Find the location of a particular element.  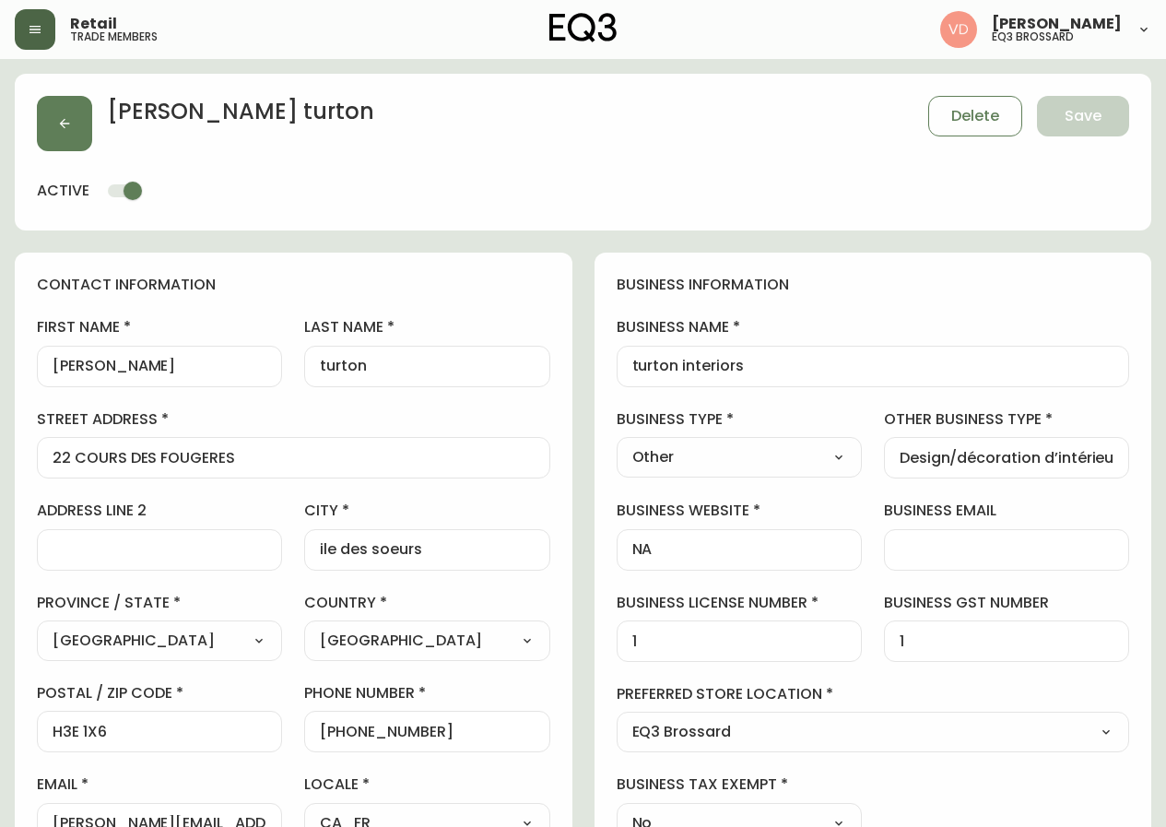

label: locale is located at coordinates (427, 784).